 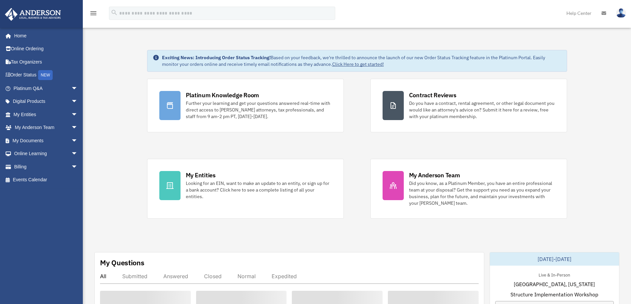 What do you see at coordinates (122, 263) in the screenshot?
I see `div: My Questions` at bounding box center [122, 263].